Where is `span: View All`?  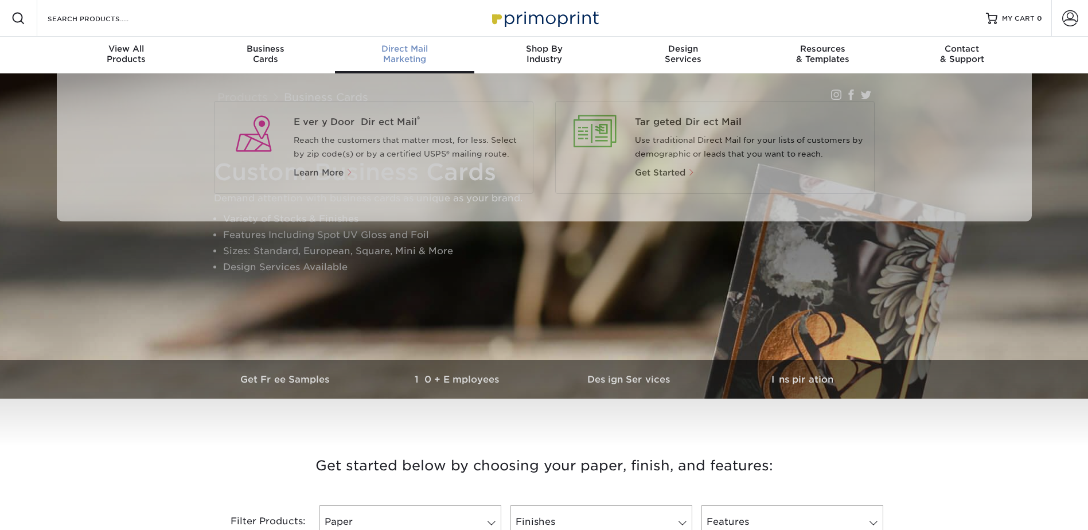
span: View All is located at coordinates (126, 49).